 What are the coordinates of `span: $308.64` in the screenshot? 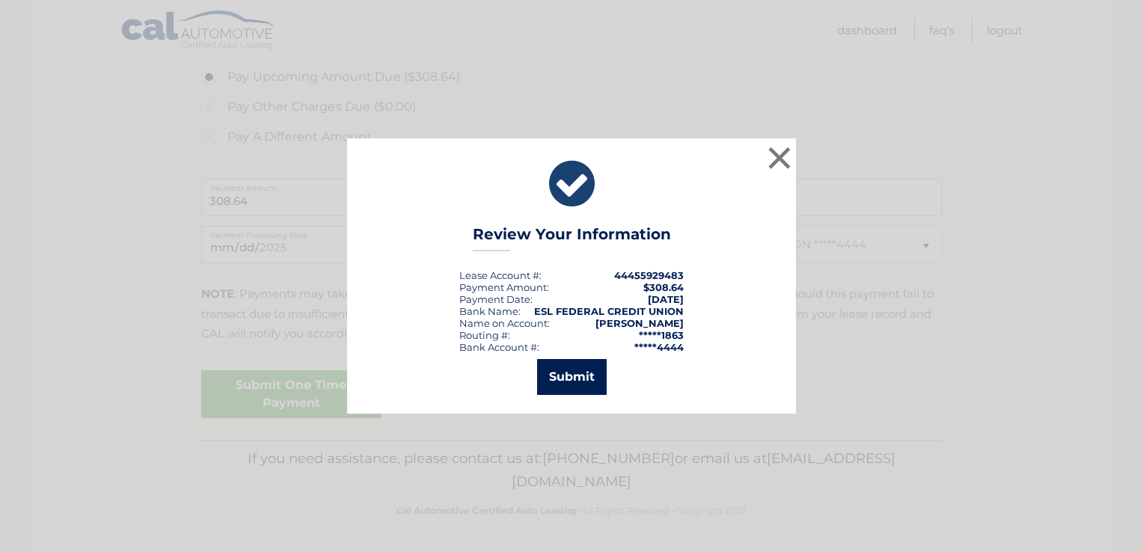 It's located at (663, 287).